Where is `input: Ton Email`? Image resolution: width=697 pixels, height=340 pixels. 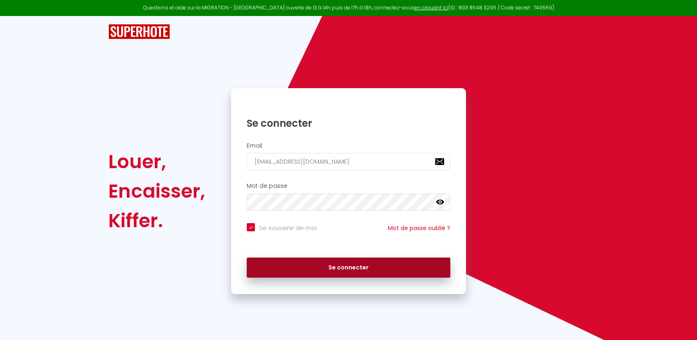
input: Ton Email is located at coordinates (348, 162).